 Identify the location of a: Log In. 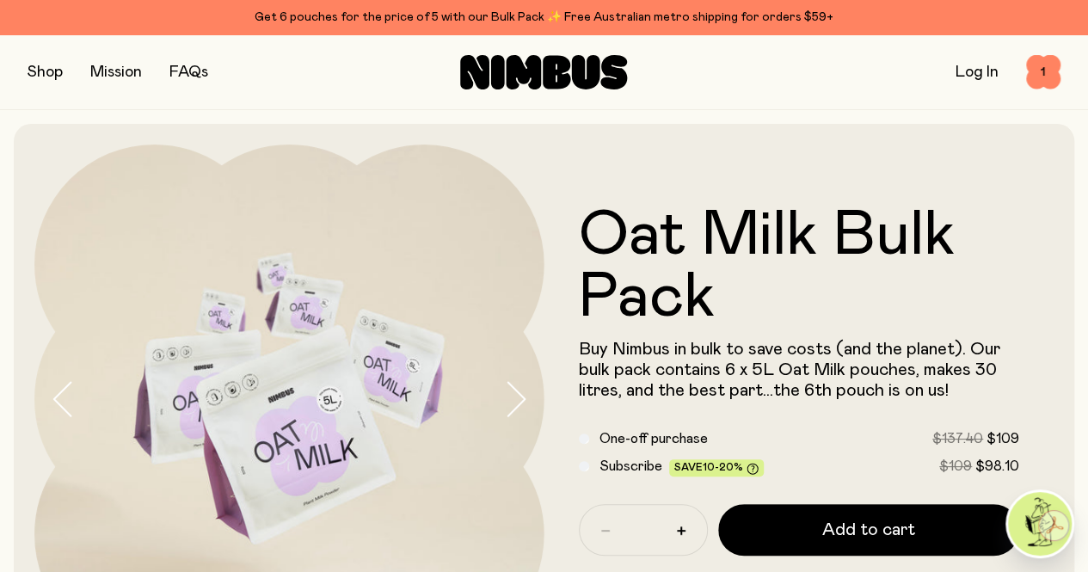
(977, 72).